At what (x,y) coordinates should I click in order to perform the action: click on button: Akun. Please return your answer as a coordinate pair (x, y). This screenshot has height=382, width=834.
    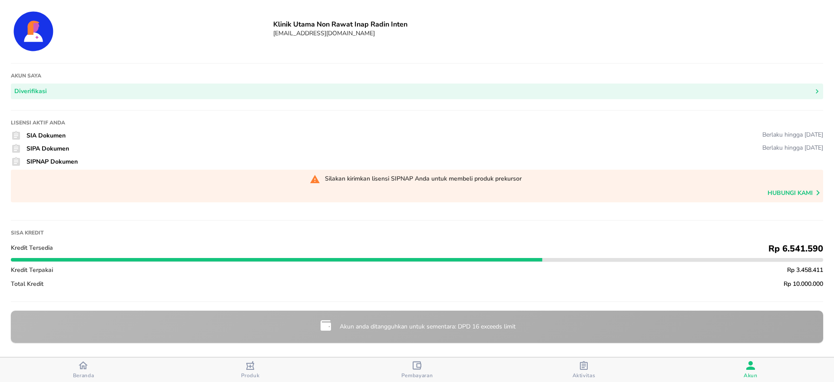
    Looking at the image, I should click on (751, 369).